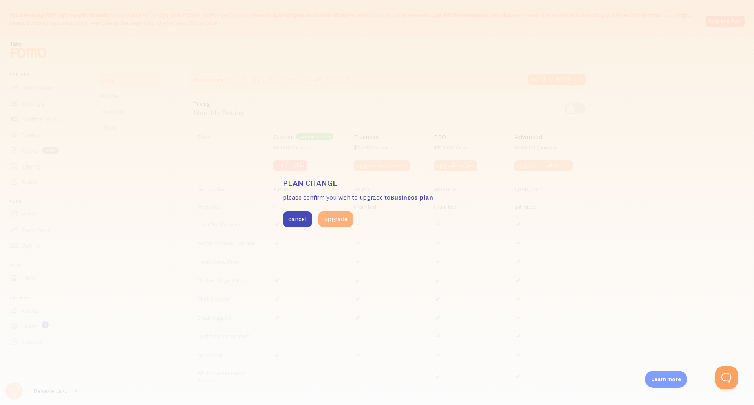 The width and height of the screenshot is (754, 405). What do you see at coordinates (412, 197) in the screenshot?
I see `b: Business plan` at bounding box center [412, 197].